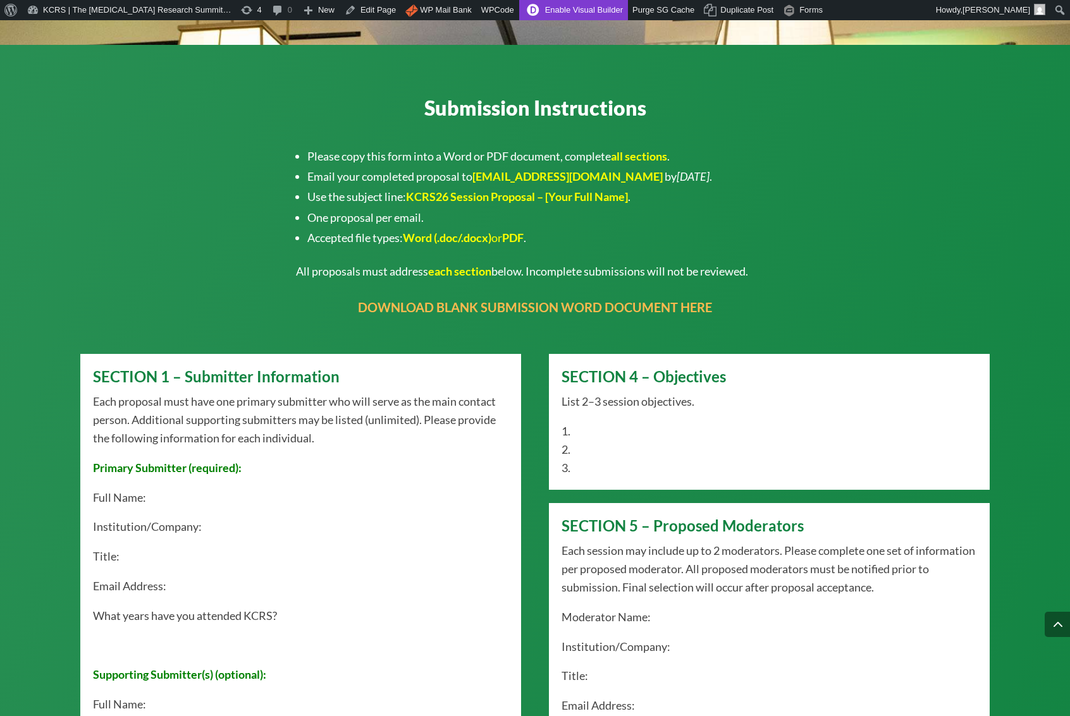  What do you see at coordinates (769, 379) in the screenshot?
I see `h4: SECTION 4 – Objectives` at bounding box center [769, 379].